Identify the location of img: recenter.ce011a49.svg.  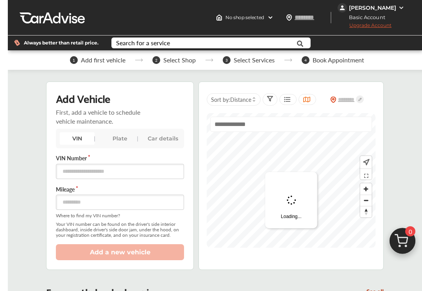
(365, 162).